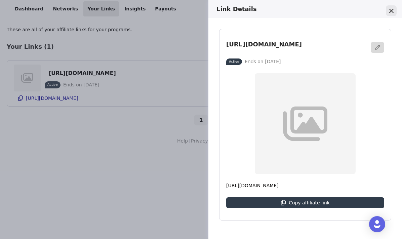 The width and height of the screenshot is (402, 239). I want to click on p: Active, so click(234, 61).